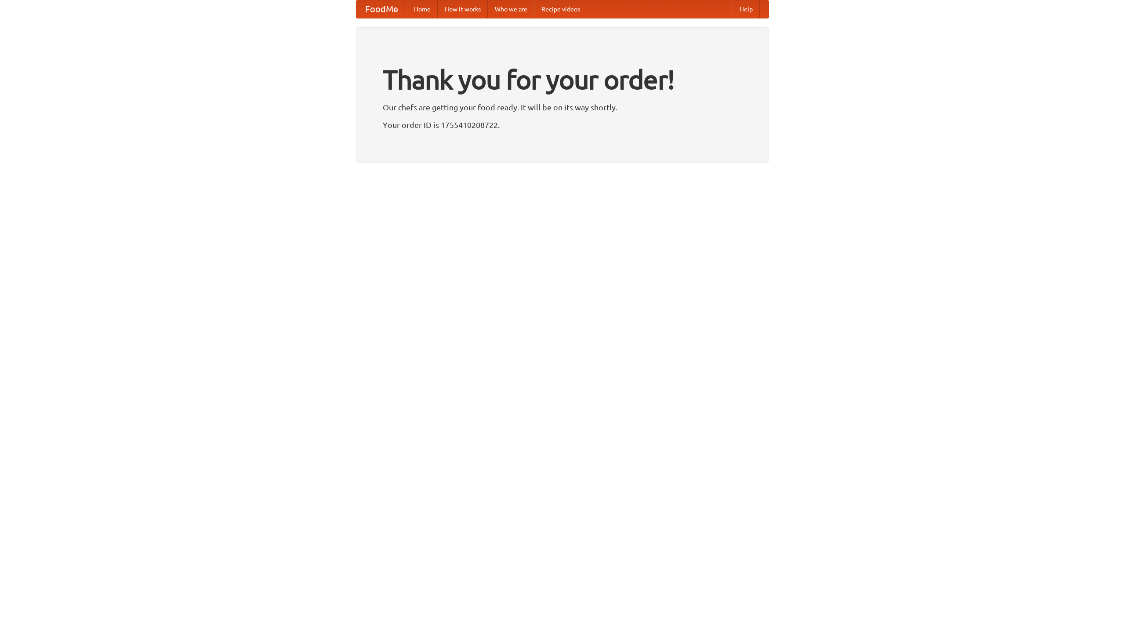 Image resolution: width=1125 pixels, height=622 pixels. I want to click on p: Our chefs are getting your food ready. It will be on its way shortly., so click(563, 107).